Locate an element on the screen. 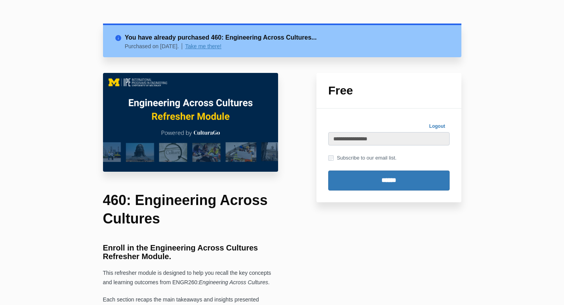  span: Engineering Across Cultures is located at coordinates (234, 282).